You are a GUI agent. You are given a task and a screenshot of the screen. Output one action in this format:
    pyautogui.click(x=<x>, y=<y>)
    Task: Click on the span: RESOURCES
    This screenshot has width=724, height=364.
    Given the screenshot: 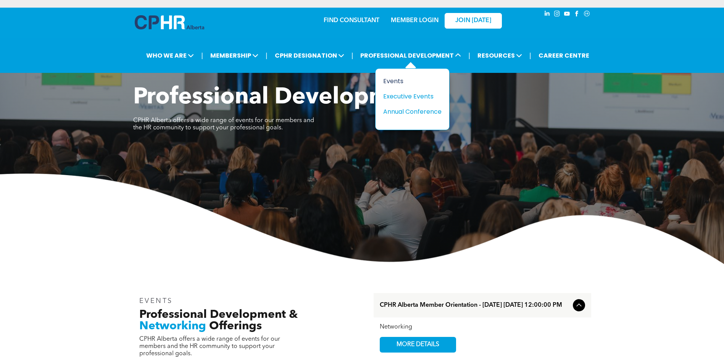 What is the action you would take?
    pyautogui.click(x=500, y=55)
    